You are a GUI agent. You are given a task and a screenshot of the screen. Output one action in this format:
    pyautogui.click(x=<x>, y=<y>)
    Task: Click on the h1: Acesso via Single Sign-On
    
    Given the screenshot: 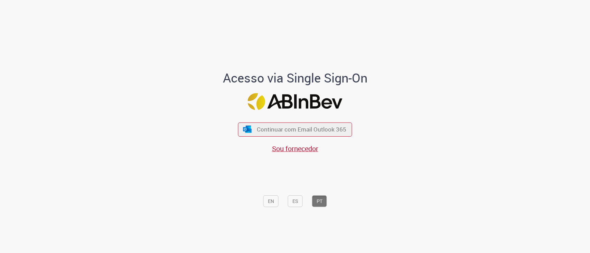 What is the action you would take?
    pyautogui.click(x=295, y=78)
    